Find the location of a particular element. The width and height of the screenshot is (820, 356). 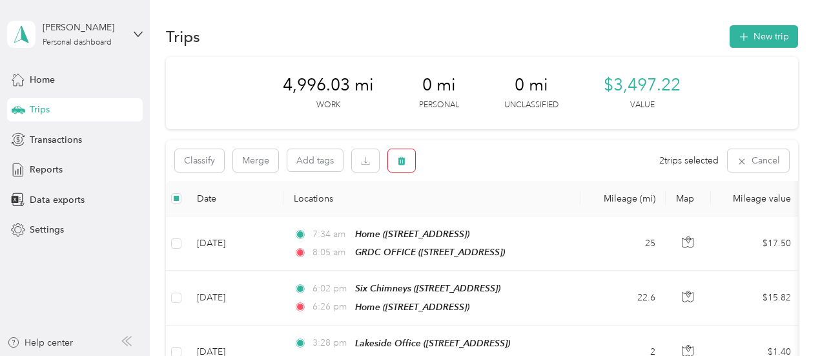

td: $15.82 is located at coordinates (756, 298).